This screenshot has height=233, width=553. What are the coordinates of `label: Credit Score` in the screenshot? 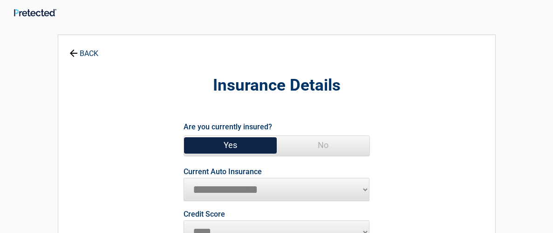 It's located at (204, 214).